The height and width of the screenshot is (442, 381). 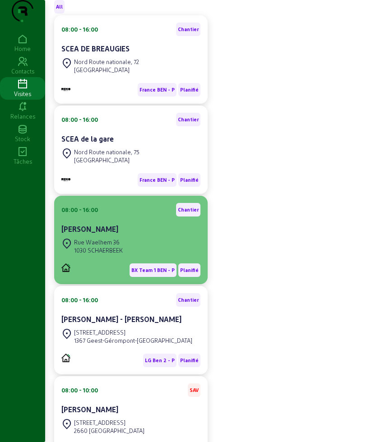 What do you see at coordinates (98, 242) in the screenshot?
I see `div: Rue Waelhem 36` at bounding box center [98, 242].